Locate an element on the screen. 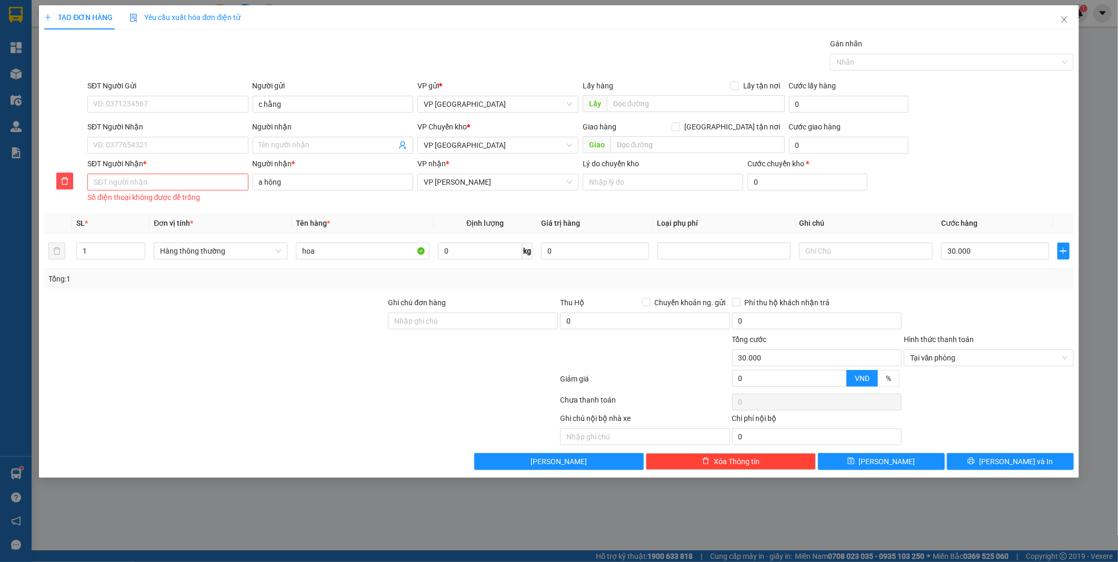 This screenshot has width=1118, height=562. input: Ghi chú đơn hàng is located at coordinates (473, 321).